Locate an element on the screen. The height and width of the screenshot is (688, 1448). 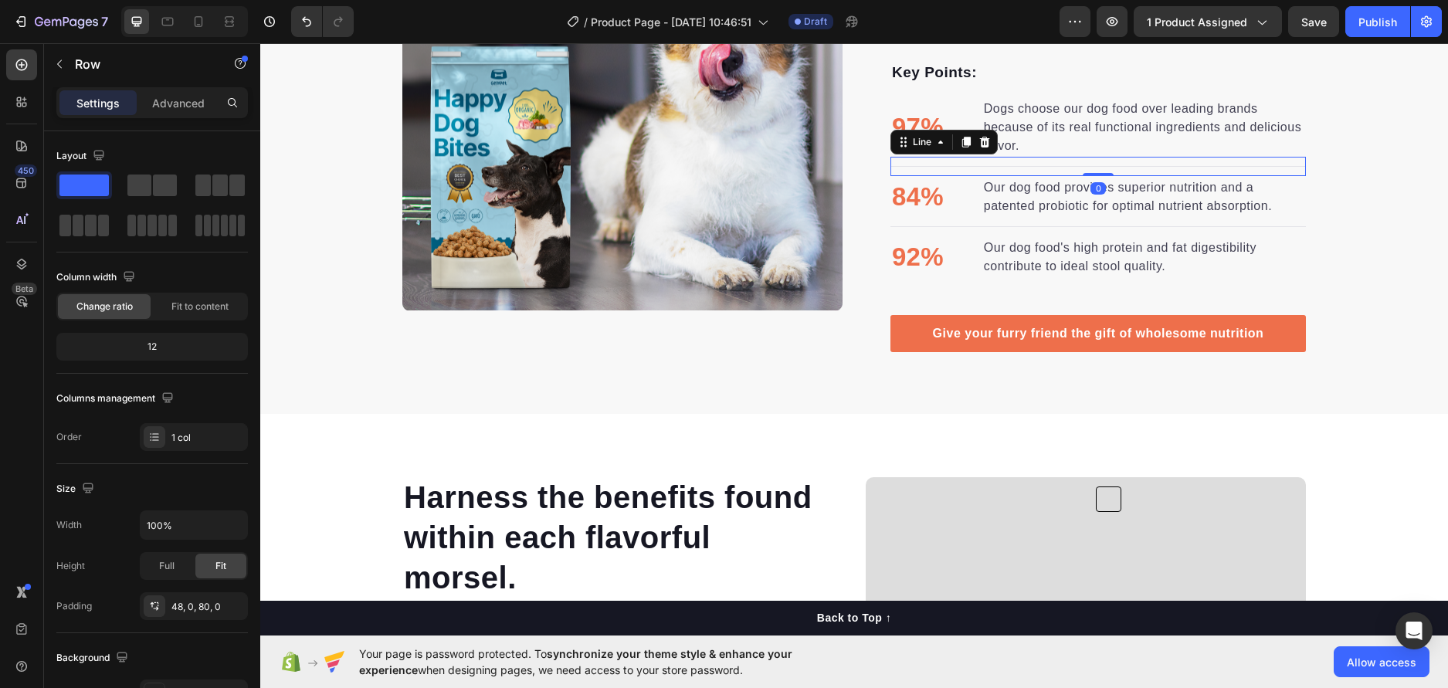
span: Full is located at coordinates (167, 566).